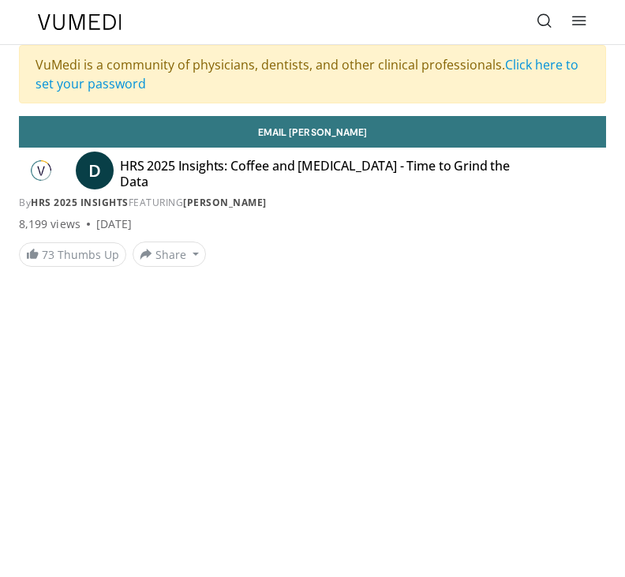 This screenshot has width=625, height=577. I want to click on a: D, so click(95, 170).